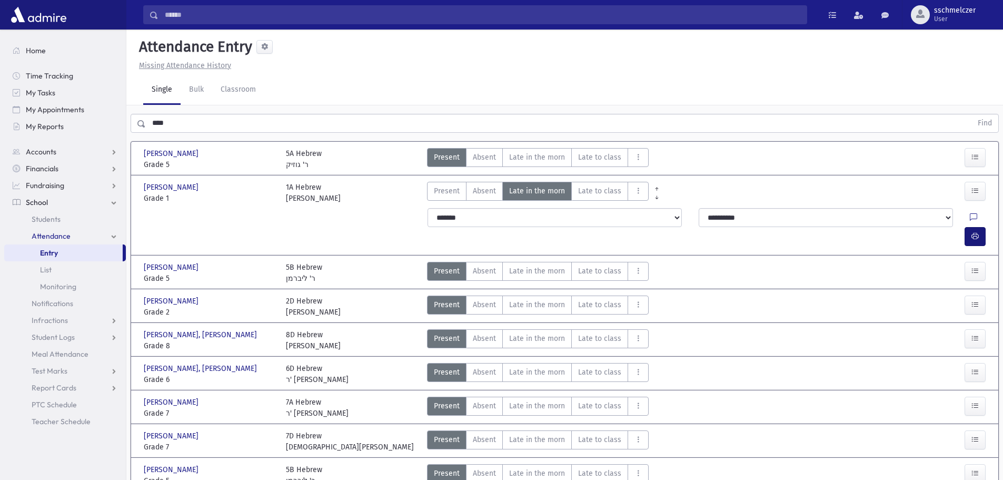  I want to click on span: Grade 6, so click(209, 379).